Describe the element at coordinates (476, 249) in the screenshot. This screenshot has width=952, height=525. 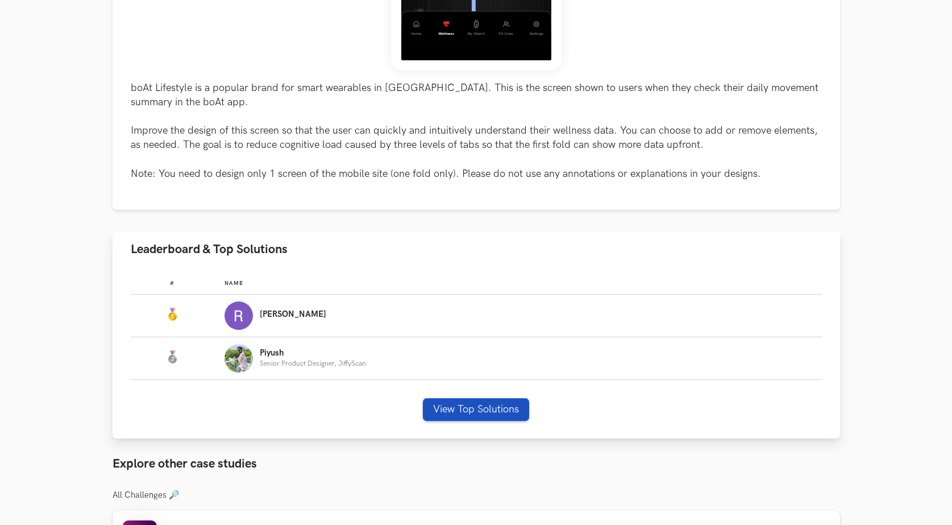
I see `button: Leaderboard & Top Solutions` at that location.